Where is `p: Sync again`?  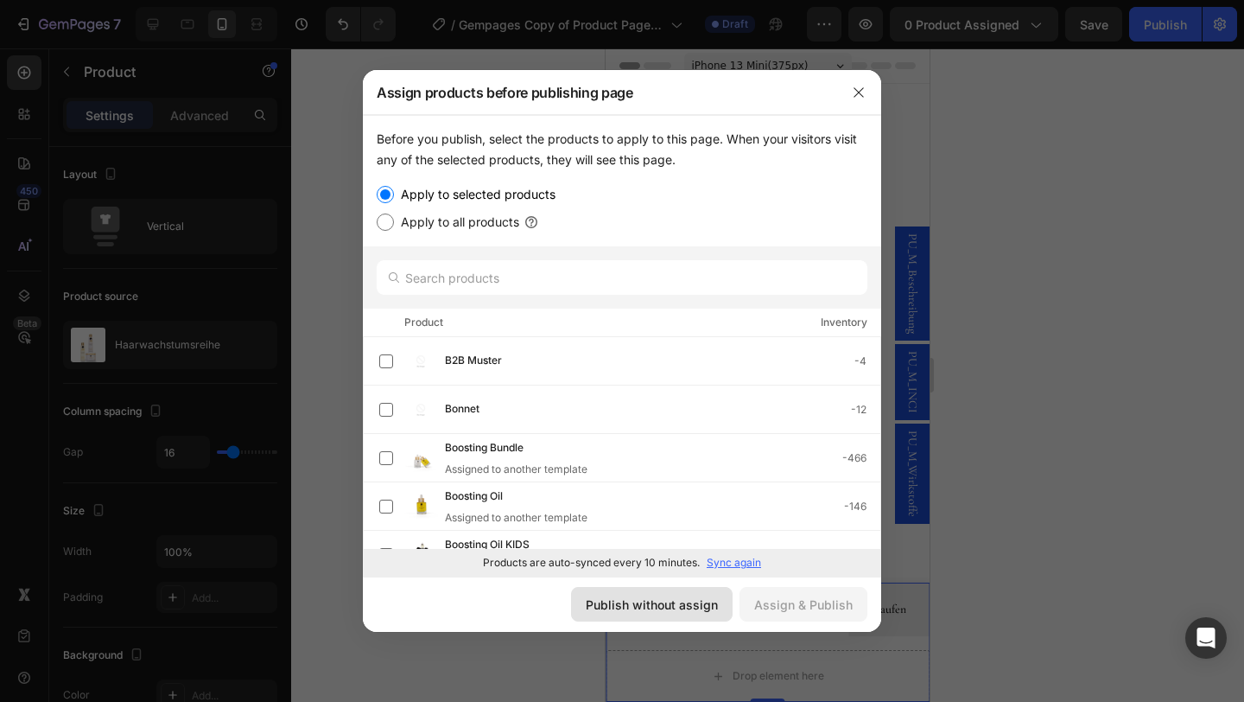
p: Sync again is located at coordinates (734, 562).